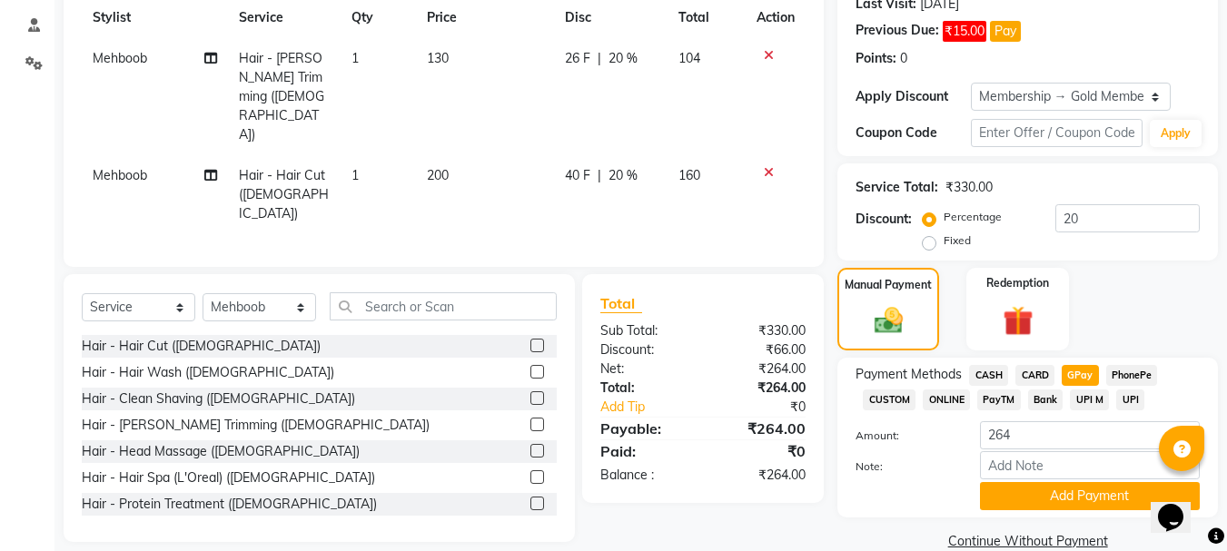 This screenshot has width=1227, height=551. What do you see at coordinates (903, 467) in the screenshot?
I see `label: Note:` at bounding box center [903, 467].